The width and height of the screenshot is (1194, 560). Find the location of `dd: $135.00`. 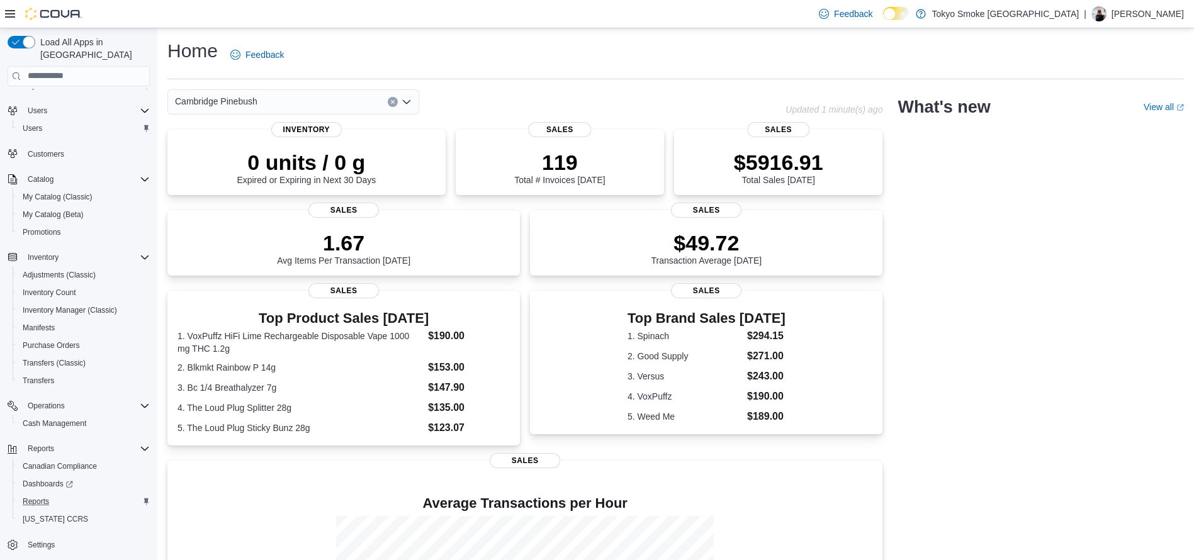

dd: $135.00 is located at coordinates (469, 408).